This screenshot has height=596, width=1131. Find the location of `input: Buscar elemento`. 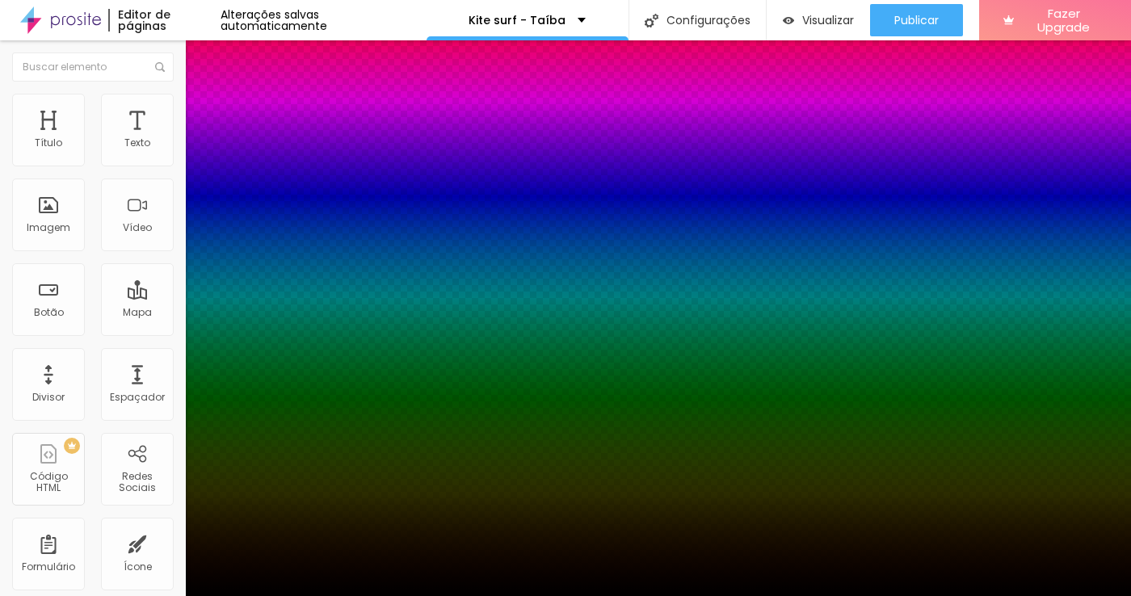

input: Buscar elemento is located at coordinates (93, 67).